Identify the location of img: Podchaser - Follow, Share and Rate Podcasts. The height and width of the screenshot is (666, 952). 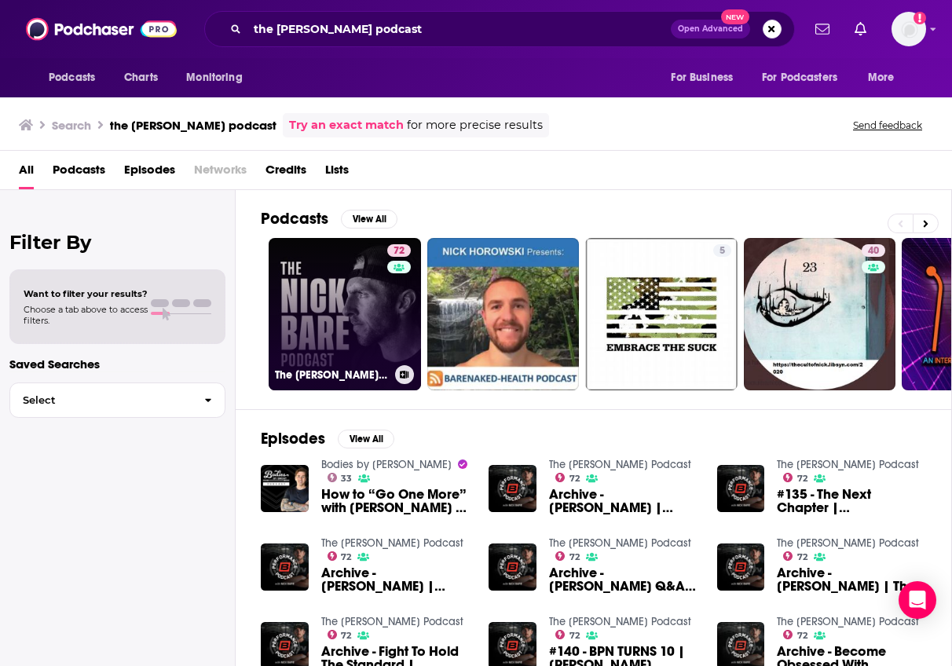
(101, 29).